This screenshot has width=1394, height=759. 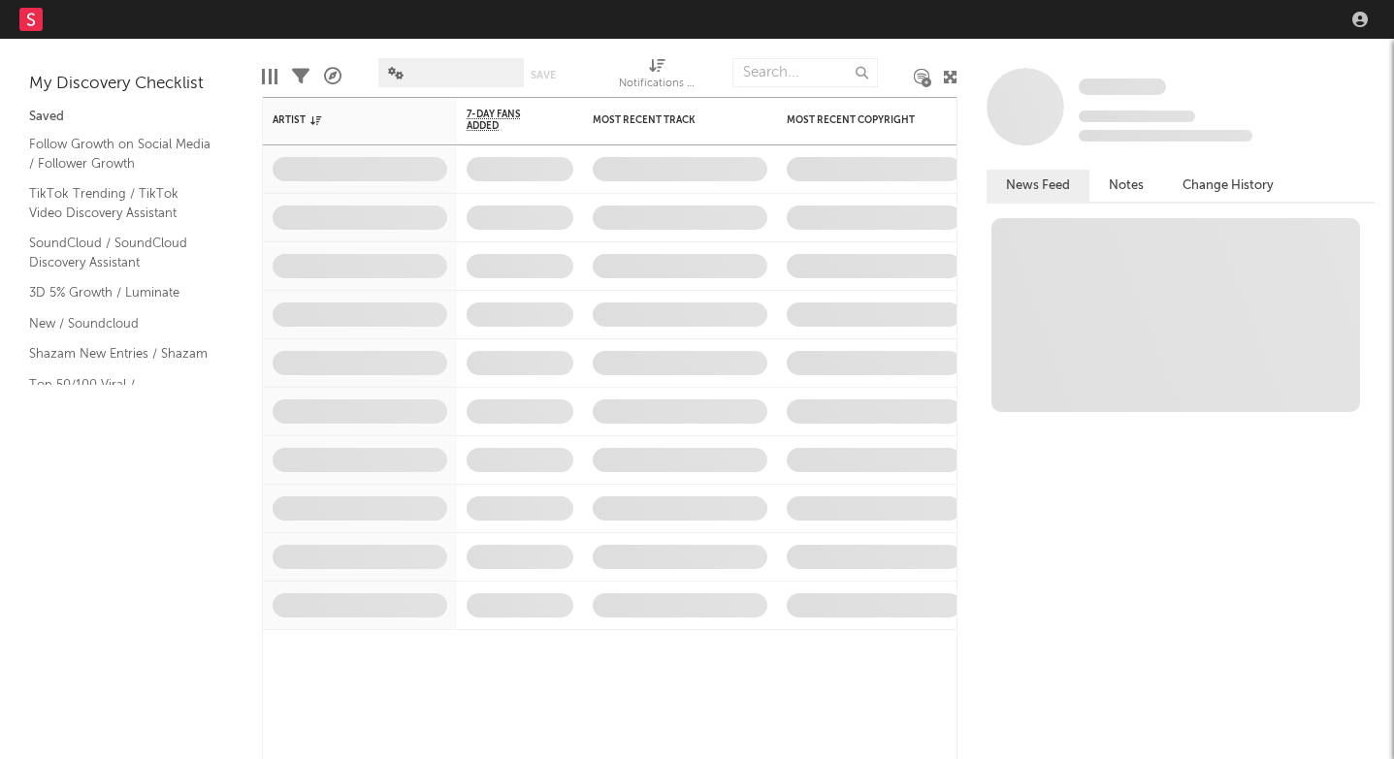 I want to click on div: Most Recent Track, so click(x=665, y=120).